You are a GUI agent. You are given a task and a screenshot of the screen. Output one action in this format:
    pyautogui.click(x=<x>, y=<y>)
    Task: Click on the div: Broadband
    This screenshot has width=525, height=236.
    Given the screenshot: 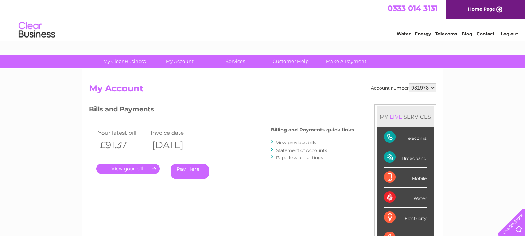 What is the action you would take?
    pyautogui.click(x=405, y=158)
    